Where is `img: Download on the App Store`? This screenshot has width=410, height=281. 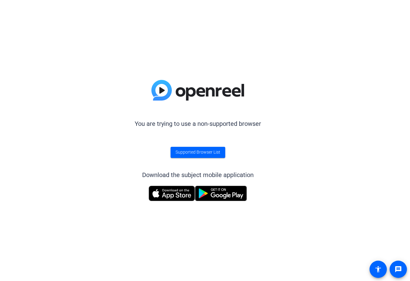 img: Download on the App Store is located at coordinates (172, 194).